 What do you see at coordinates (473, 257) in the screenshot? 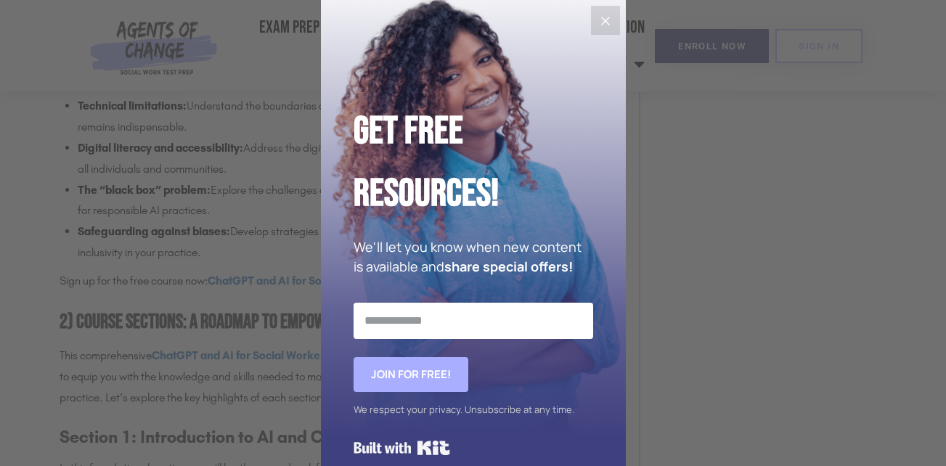
I see `p: We'll let you know when new content is available and` at bounding box center [473, 257].